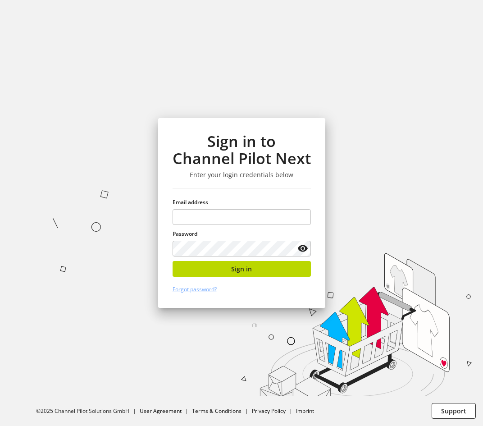  I want to click on u: Forgot password?, so click(195, 289).